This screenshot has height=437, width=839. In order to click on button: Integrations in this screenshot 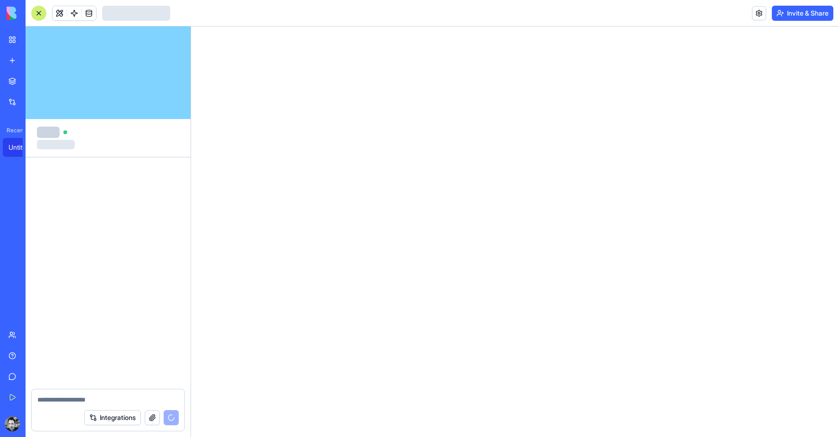, I will do `click(113, 418)`.